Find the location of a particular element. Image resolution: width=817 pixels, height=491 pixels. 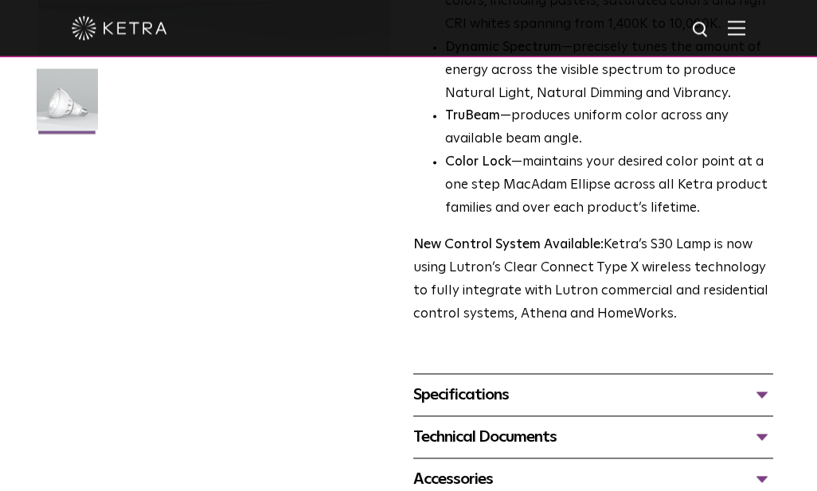

div: Specifications is located at coordinates (593, 395).